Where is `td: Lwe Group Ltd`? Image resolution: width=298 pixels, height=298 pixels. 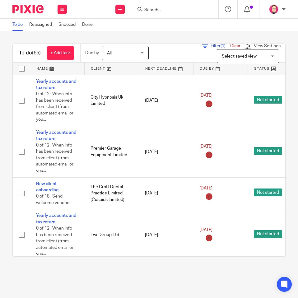
td: Lwe Group Ltd is located at coordinates (111, 235).